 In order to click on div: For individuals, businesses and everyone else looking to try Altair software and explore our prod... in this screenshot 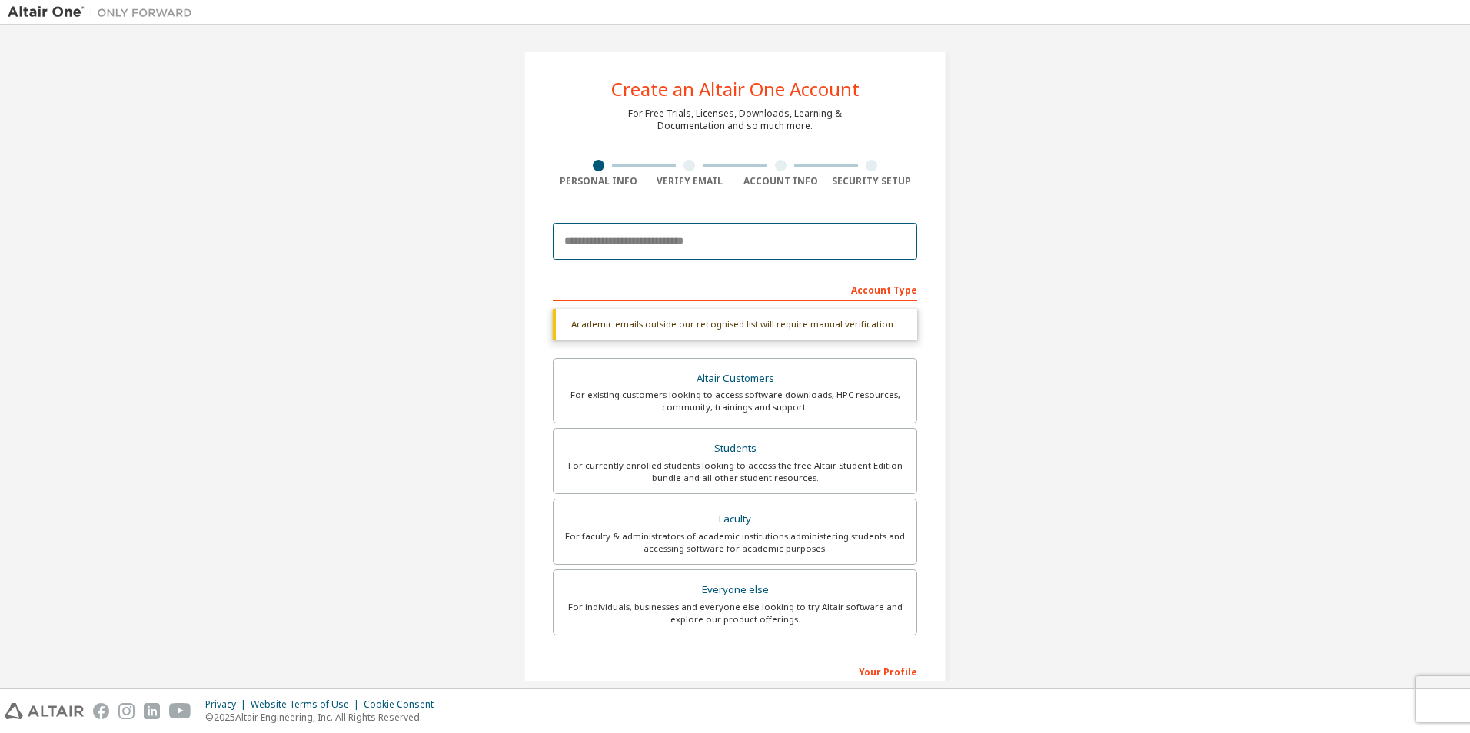, I will do `click(735, 614)`.